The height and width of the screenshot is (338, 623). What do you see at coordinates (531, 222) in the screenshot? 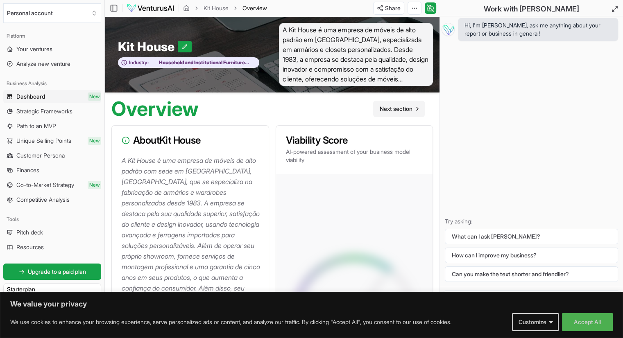
I see `p: Try asking:` at bounding box center [531, 222].